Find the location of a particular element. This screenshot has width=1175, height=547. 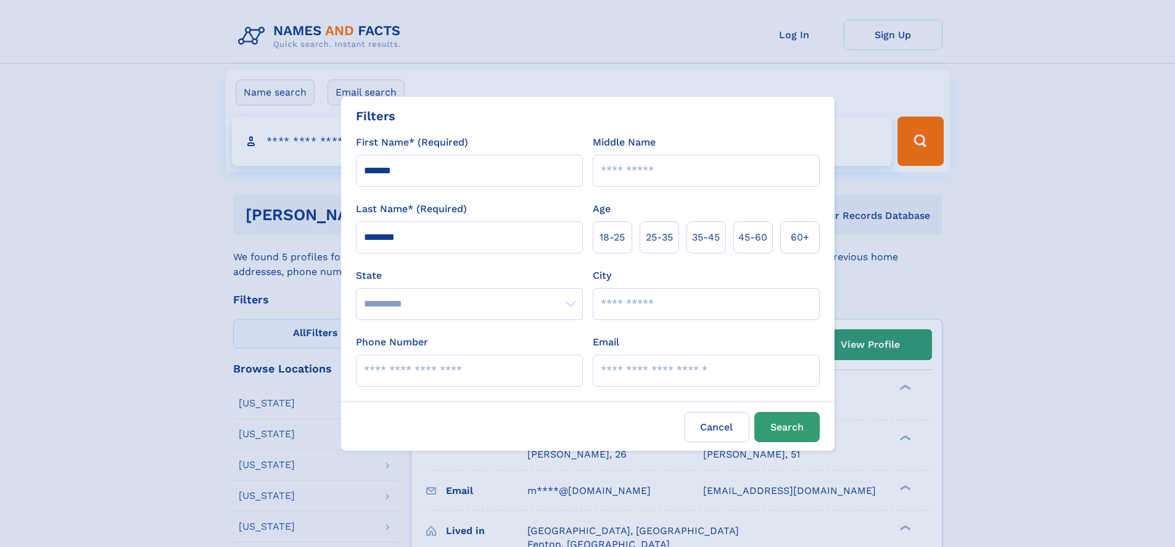

label: Email is located at coordinates (606, 342).